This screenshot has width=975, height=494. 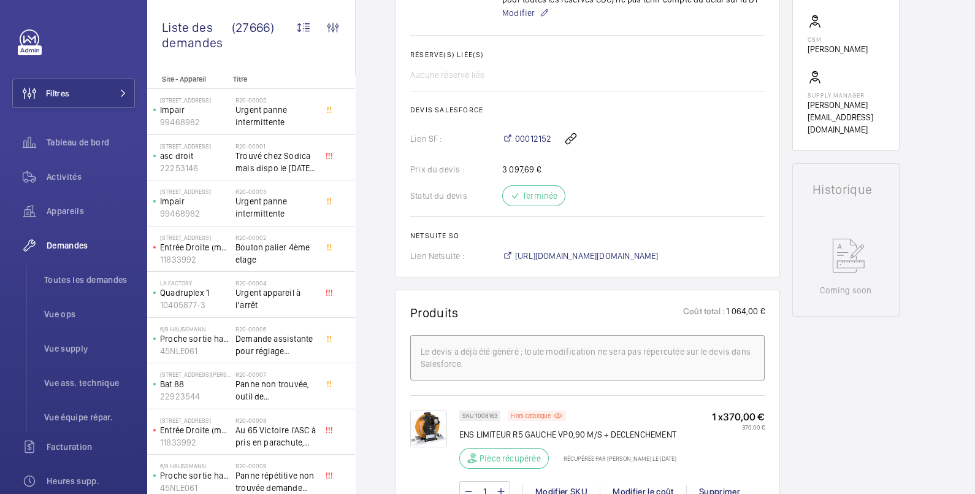 What do you see at coordinates (91, 446) in the screenshot?
I see `span: Facturation` at bounding box center [91, 446].